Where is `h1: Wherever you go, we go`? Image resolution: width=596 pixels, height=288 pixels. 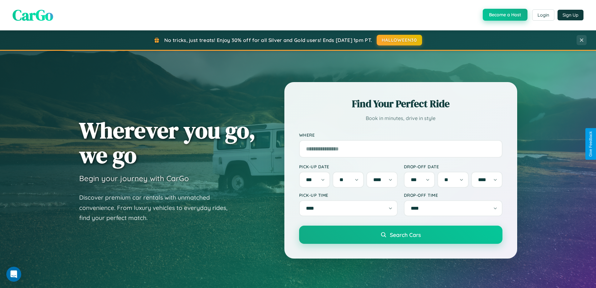 h1: Wherever you go, we go is located at coordinates (167, 142).